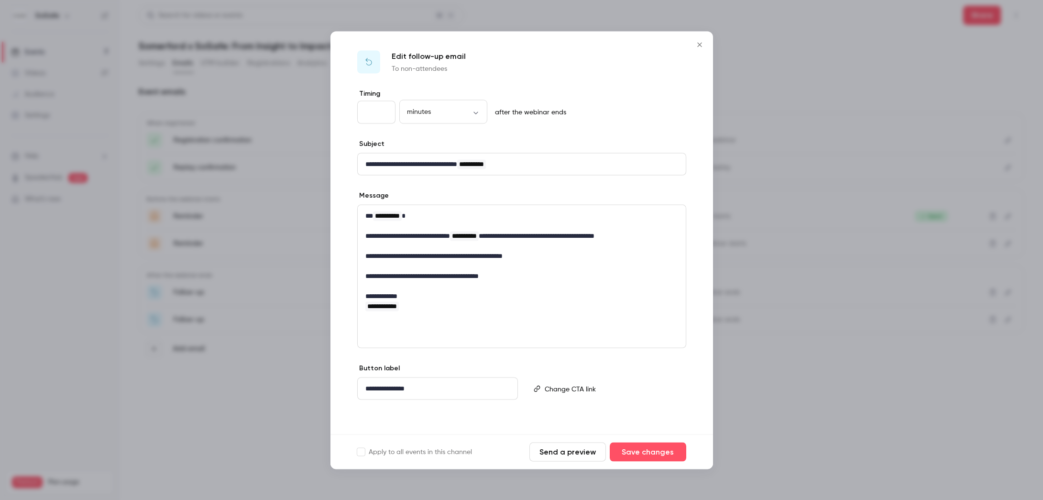  Describe the element at coordinates (568, 451) in the screenshot. I see `button: Send a preview` at that location.